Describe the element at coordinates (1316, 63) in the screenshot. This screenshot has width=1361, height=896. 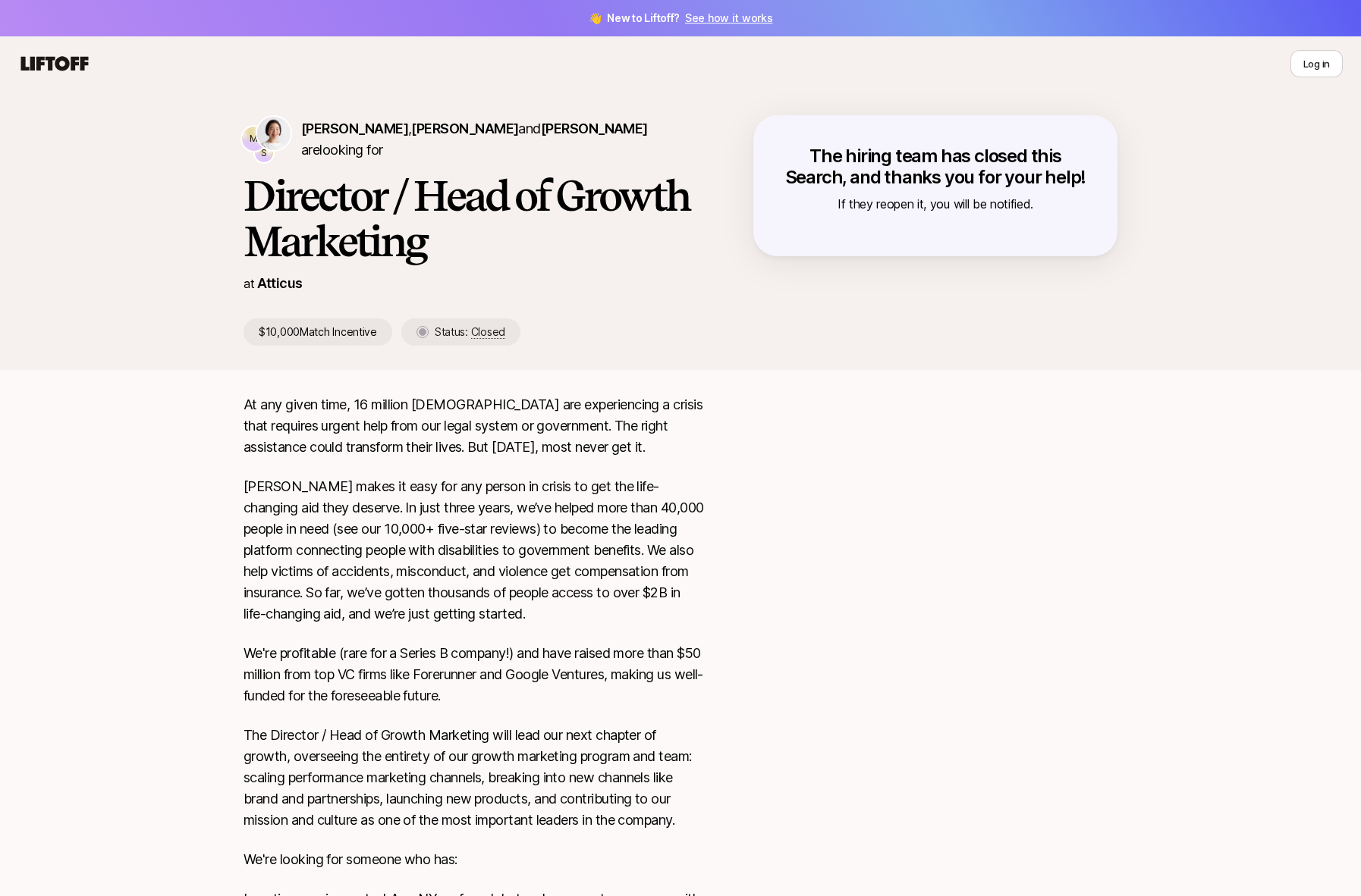
I see `button: Log in` at that location.